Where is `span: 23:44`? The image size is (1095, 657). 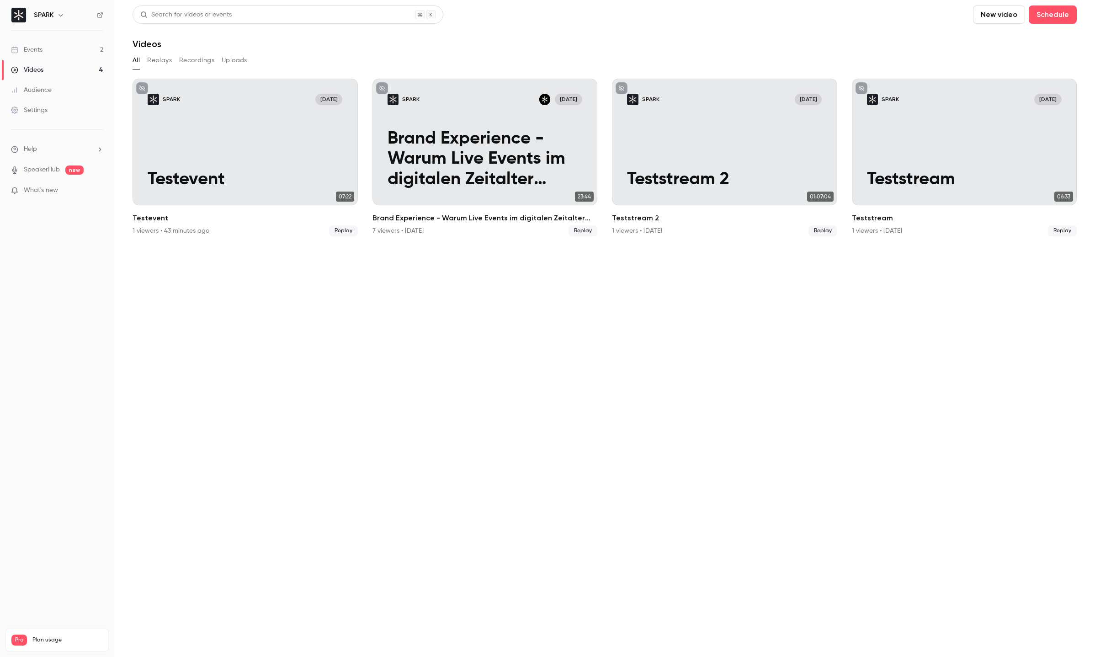
span: 23:44 is located at coordinates (584, 197).